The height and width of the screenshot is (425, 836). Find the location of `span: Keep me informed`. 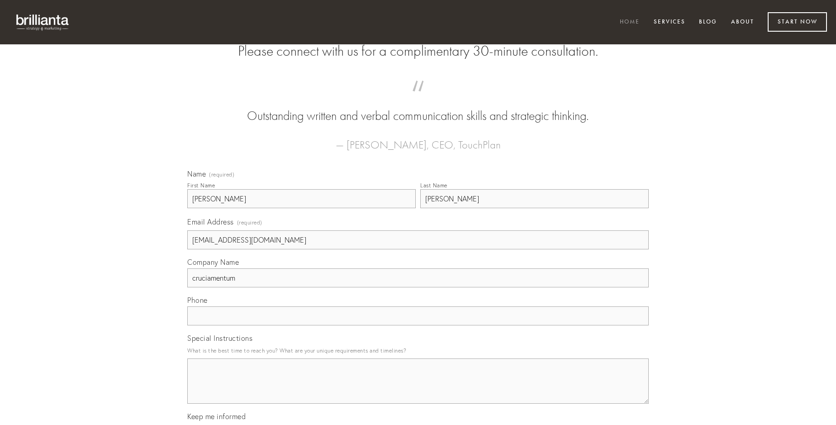

span: Keep me informed is located at coordinates (216, 416).